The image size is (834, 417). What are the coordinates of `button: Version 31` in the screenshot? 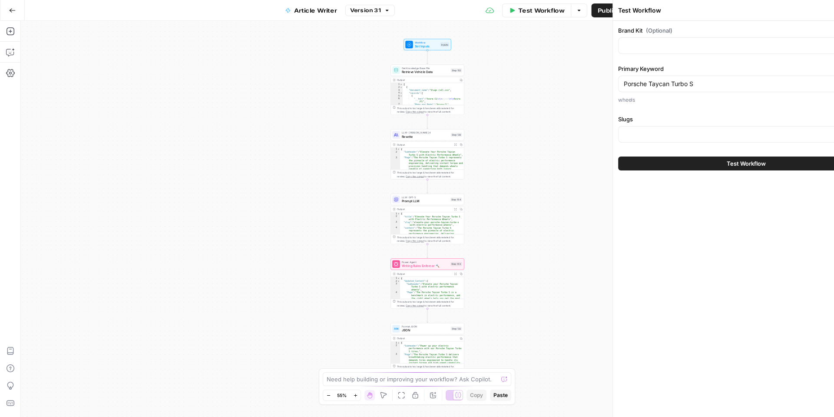 It's located at (370, 10).